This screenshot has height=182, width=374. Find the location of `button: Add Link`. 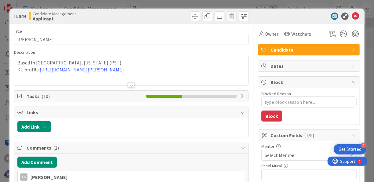

button: Add Link is located at coordinates (34, 127).